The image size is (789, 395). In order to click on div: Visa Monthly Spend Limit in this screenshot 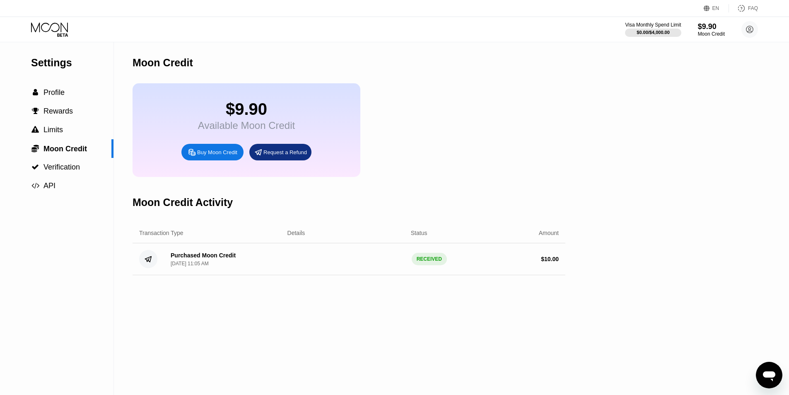, I will do `click(653, 25)`.